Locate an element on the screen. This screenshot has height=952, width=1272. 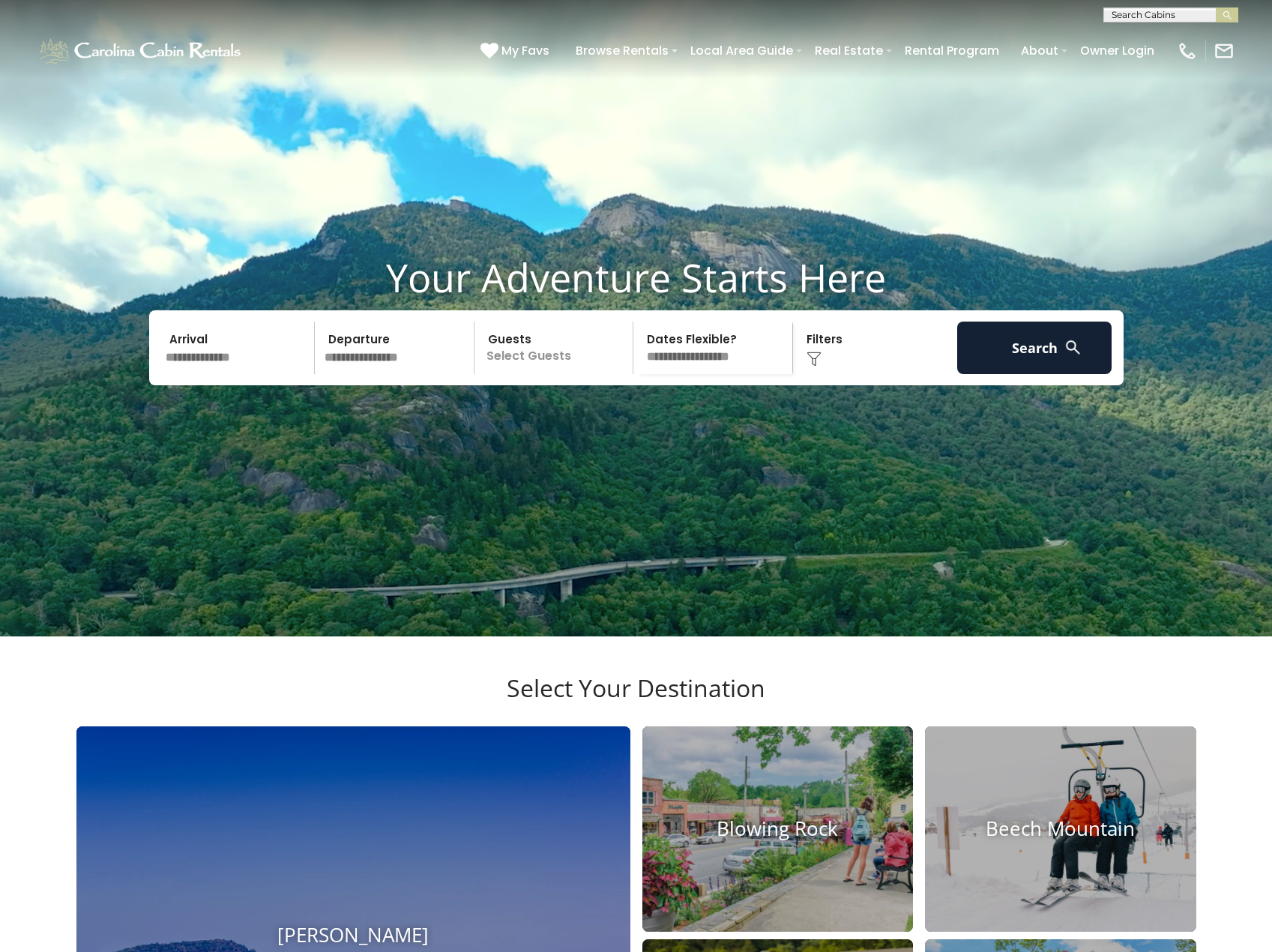
h4: Beech Mountain is located at coordinates (1061, 829).